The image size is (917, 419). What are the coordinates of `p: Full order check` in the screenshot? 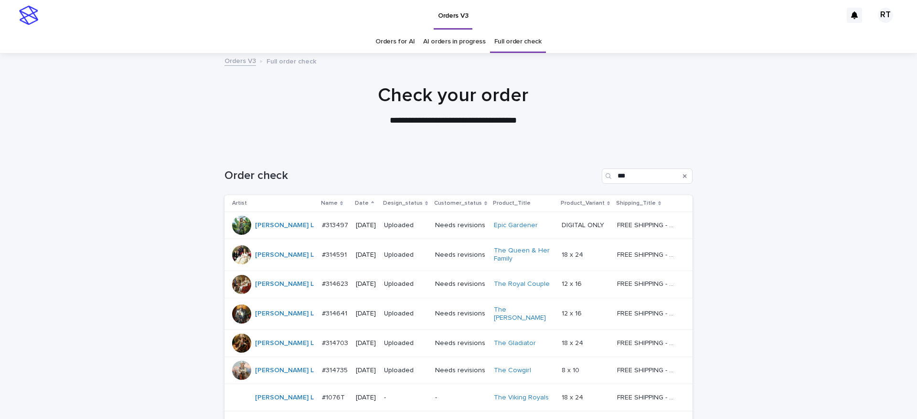 It's located at (291, 61).